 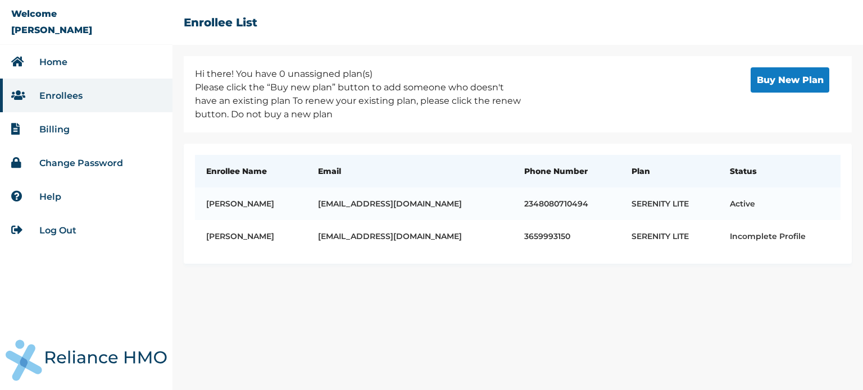 What do you see at coordinates (566, 171) in the screenshot?
I see `th: Phone Number` at bounding box center [566, 171].